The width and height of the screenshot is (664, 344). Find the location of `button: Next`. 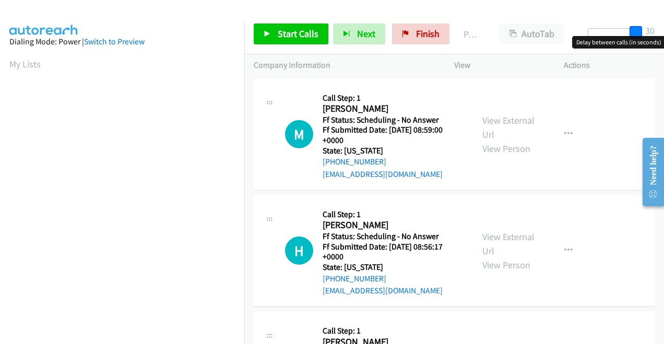

button: Next is located at coordinates (359, 34).